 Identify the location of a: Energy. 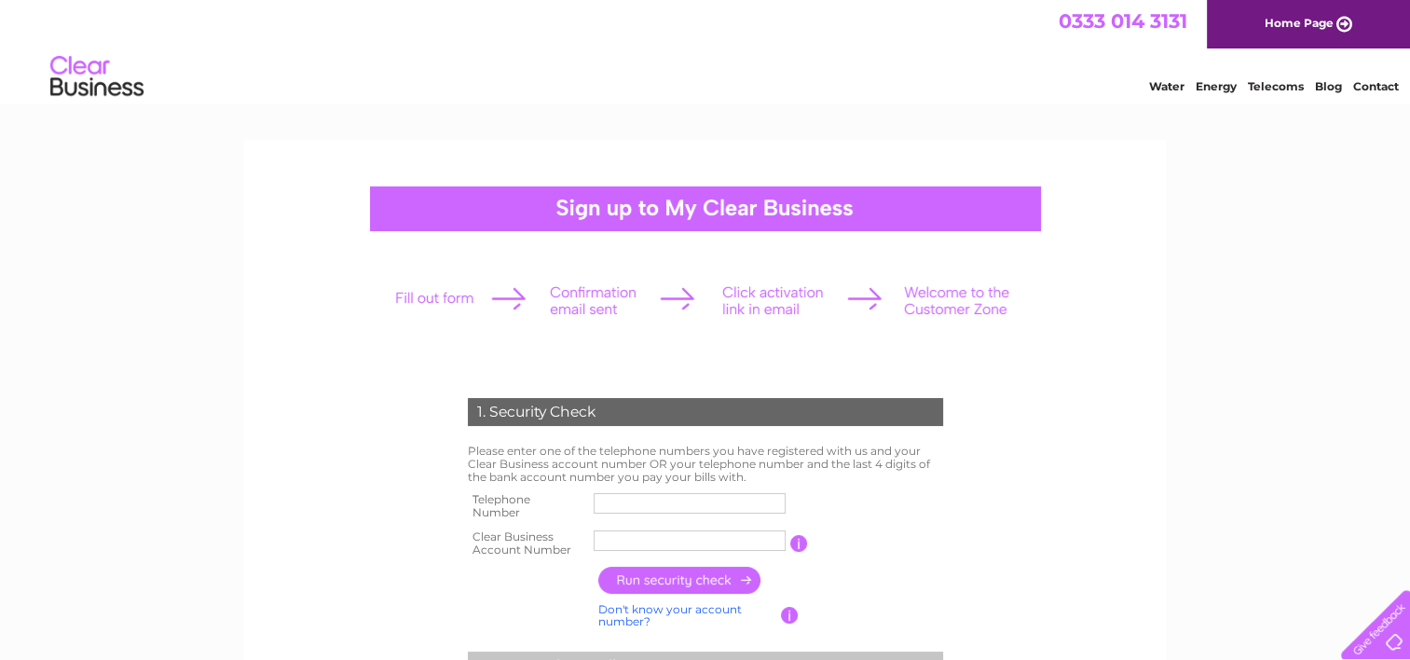
(1216, 86).